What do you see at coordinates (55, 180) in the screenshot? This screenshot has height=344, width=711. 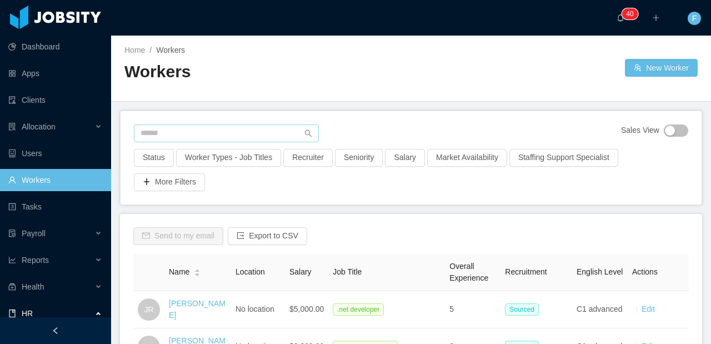 I see `a: icon: userWorkers` at bounding box center [55, 180].